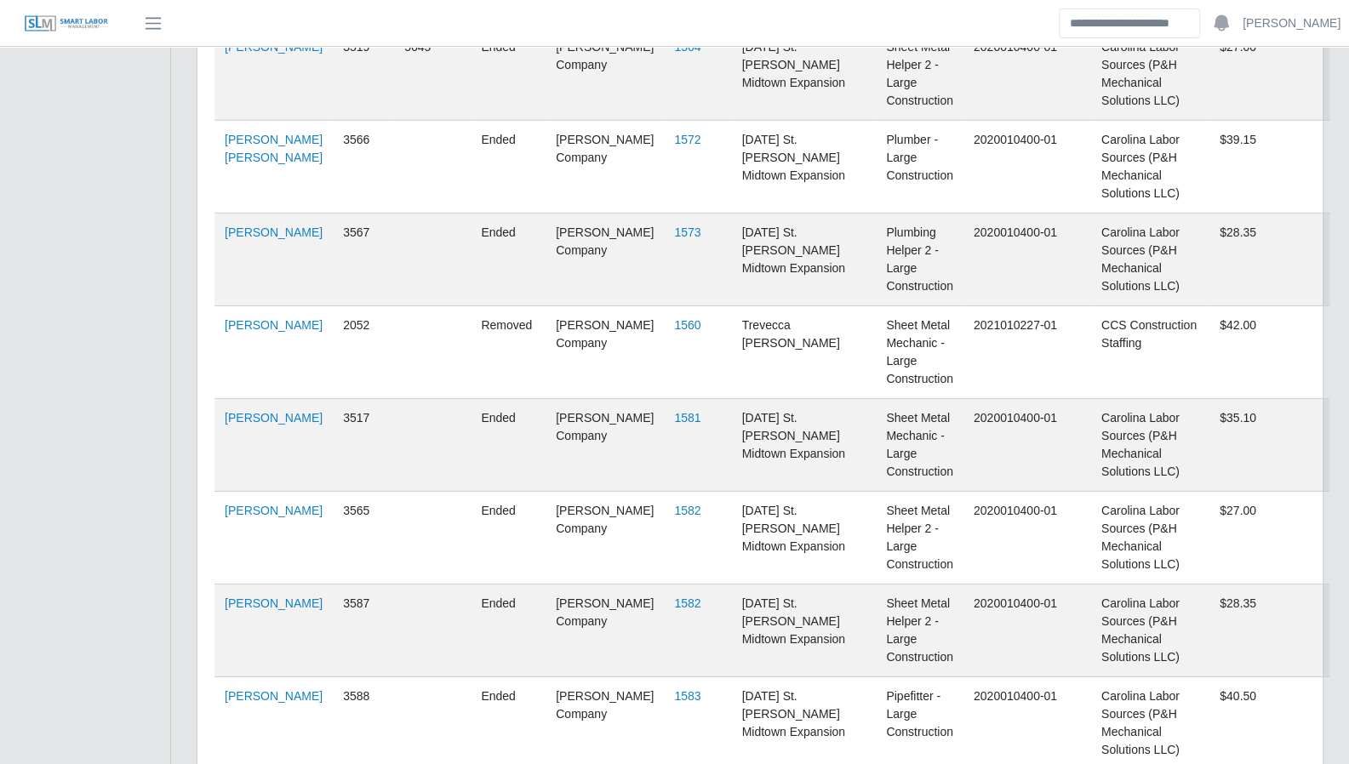 This screenshot has width=1349, height=764. I want to click on td: 5645, so click(432, 74).